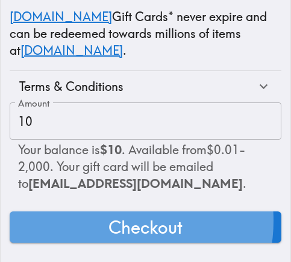 The width and height of the screenshot is (291, 262). What do you see at coordinates (111, 150) in the screenshot?
I see `b: $10` at bounding box center [111, 150].